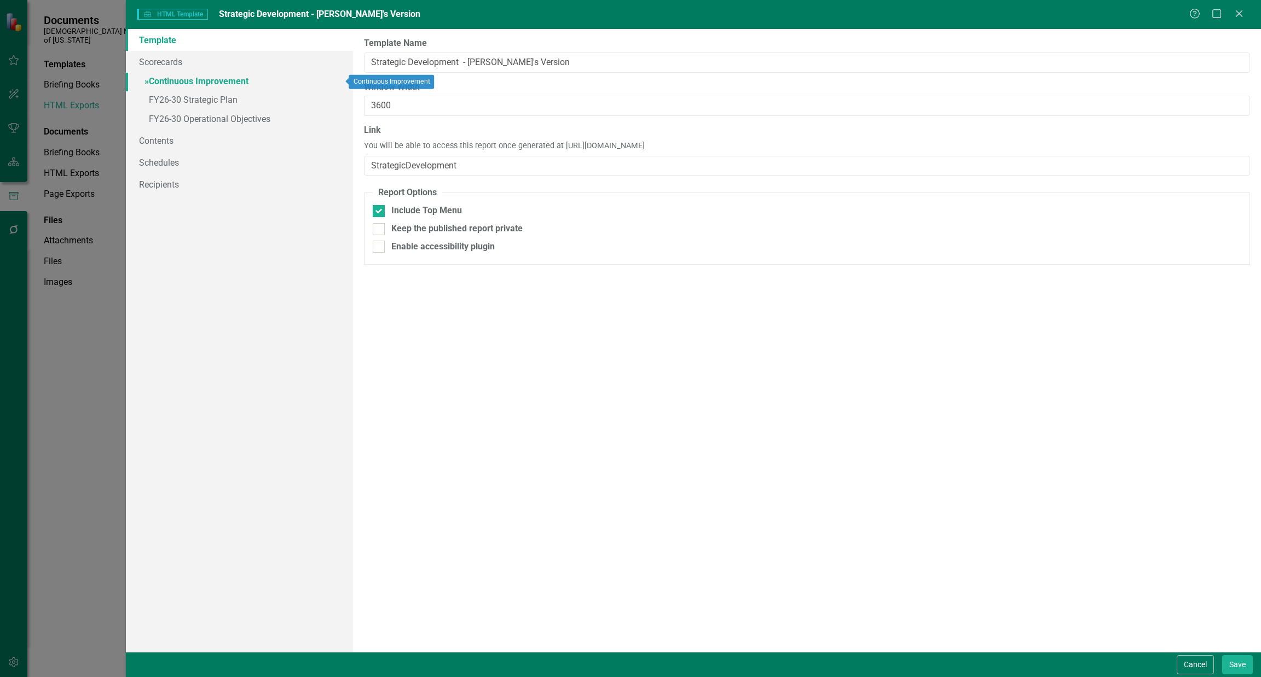 The height and width of the screenshot is (677, 1261). Describe the element at coordinates (457, 229) in the screenshot. I see `div: Keep the published report private` at that location.